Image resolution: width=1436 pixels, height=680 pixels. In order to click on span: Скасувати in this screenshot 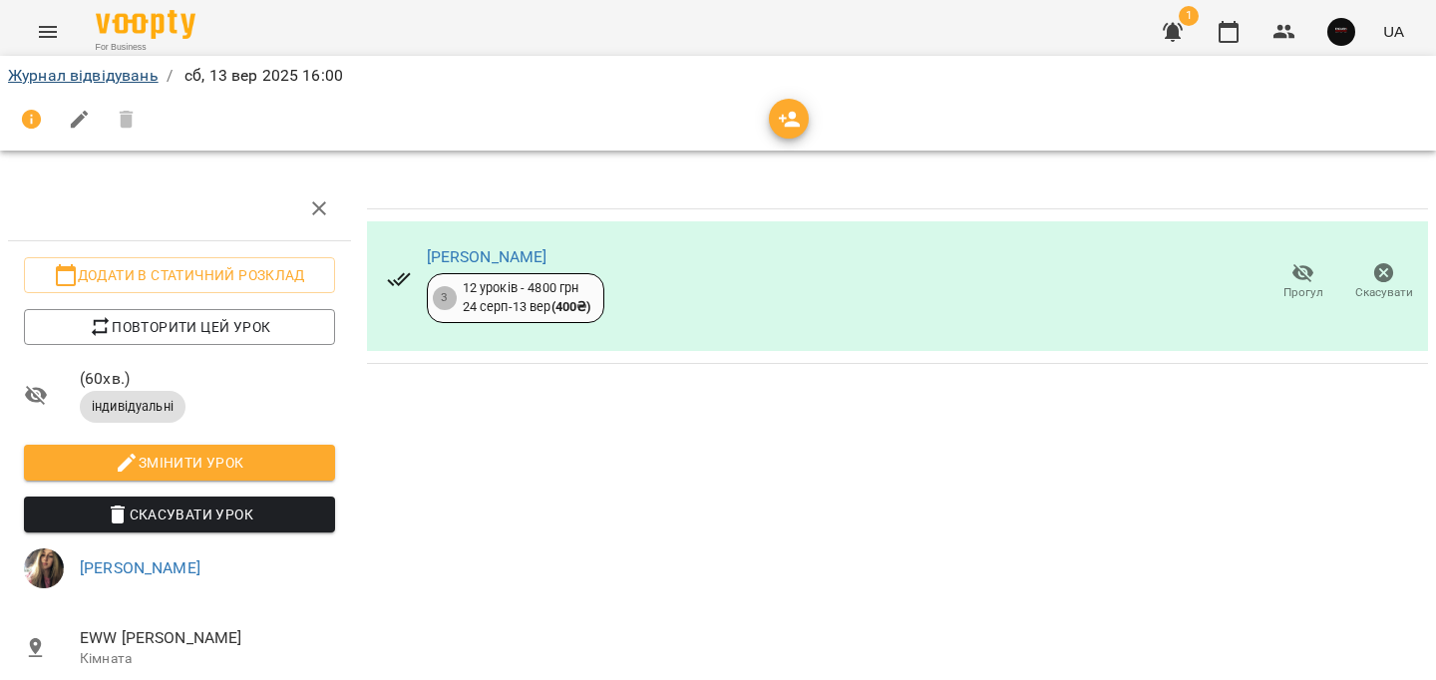, I will do `click(1385, 292)`.